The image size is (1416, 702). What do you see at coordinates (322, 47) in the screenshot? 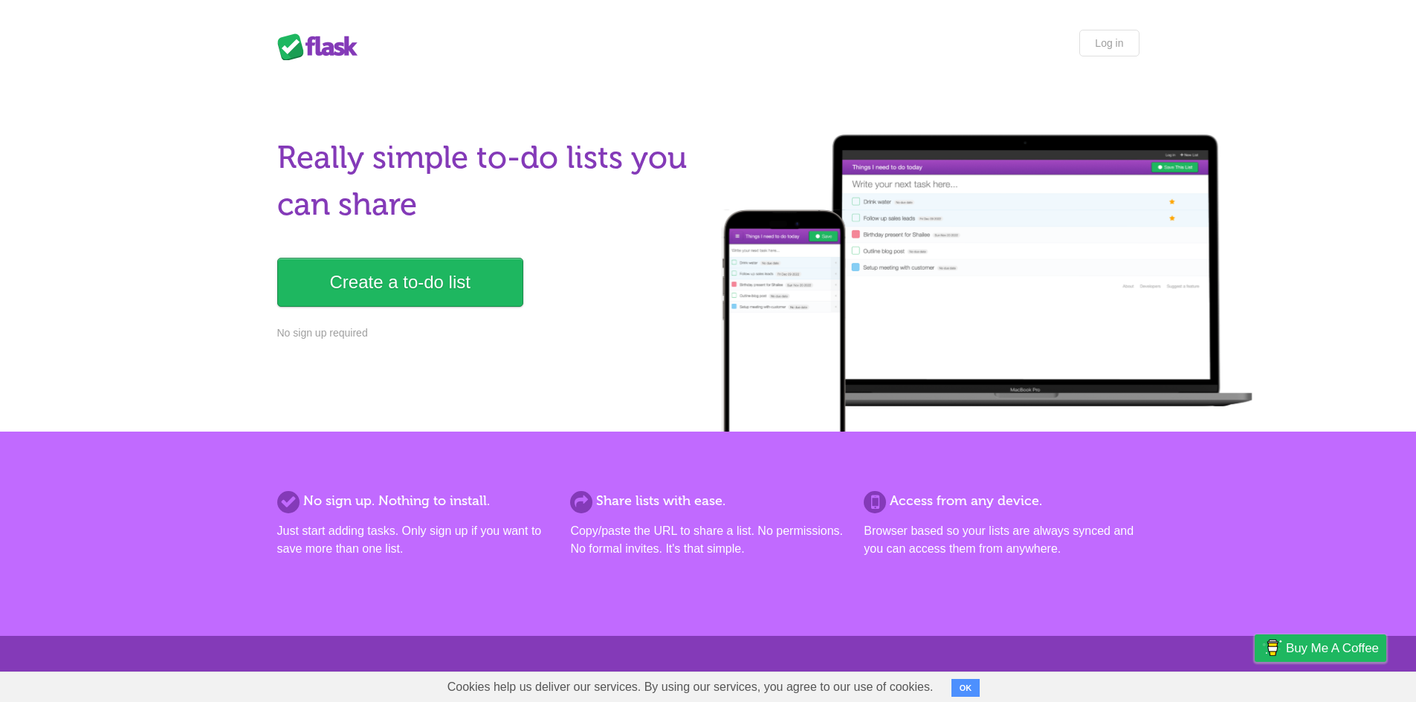
I see `div: Flask Lists` at bounding box center [322, 47].